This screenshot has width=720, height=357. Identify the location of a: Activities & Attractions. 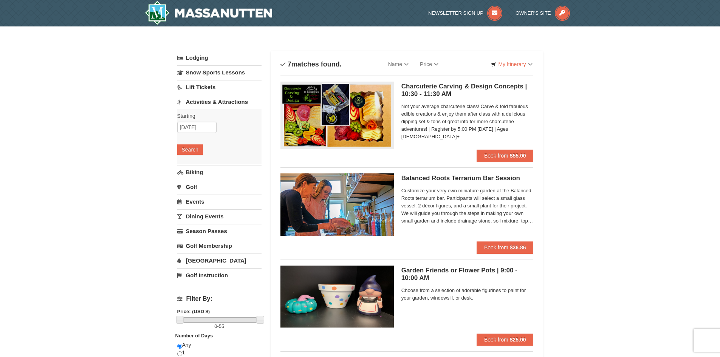
(219, 102).